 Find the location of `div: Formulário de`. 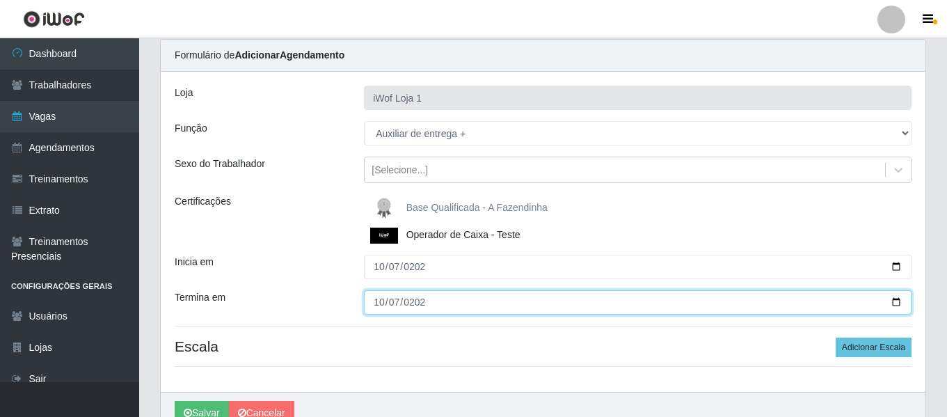

div: Formulário de is located at coordinates (543, 56).